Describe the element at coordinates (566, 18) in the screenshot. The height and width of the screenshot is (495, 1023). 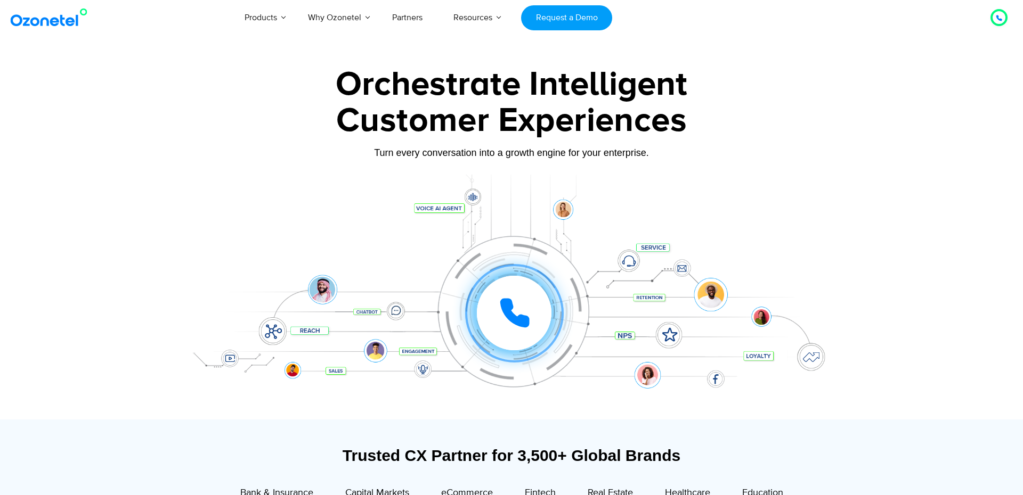
I see `a: Request a Demo` at that location.